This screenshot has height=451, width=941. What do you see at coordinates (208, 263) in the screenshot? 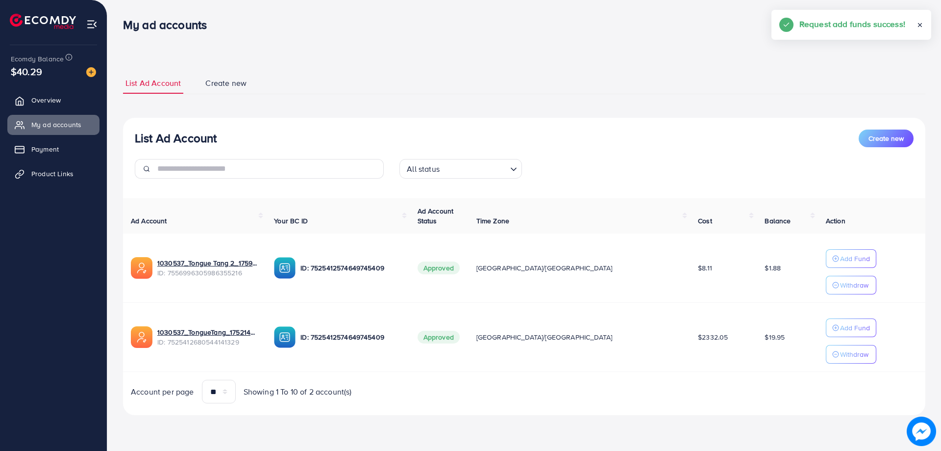
I see `a: 1030537_Tongue Tang 2_1759500341834` at bounding box center [208, 263].